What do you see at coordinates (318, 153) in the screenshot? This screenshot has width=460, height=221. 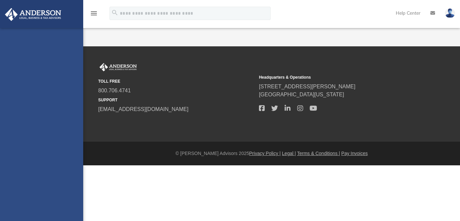 I see `a: Terms & Conditions |` at bounding box center [318, 153].